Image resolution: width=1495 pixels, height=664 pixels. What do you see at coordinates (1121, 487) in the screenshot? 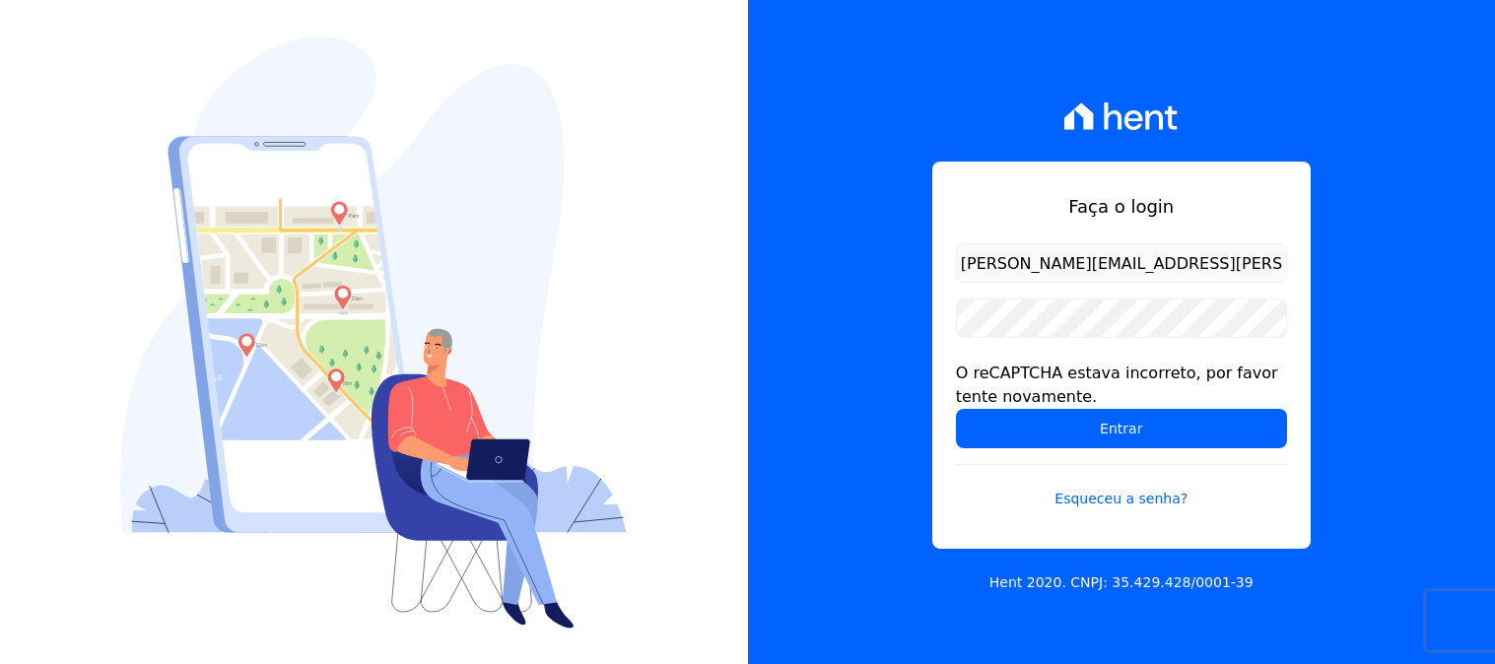
I see `a: Esqueceu a senha?` at bounding box center [1121, 487].